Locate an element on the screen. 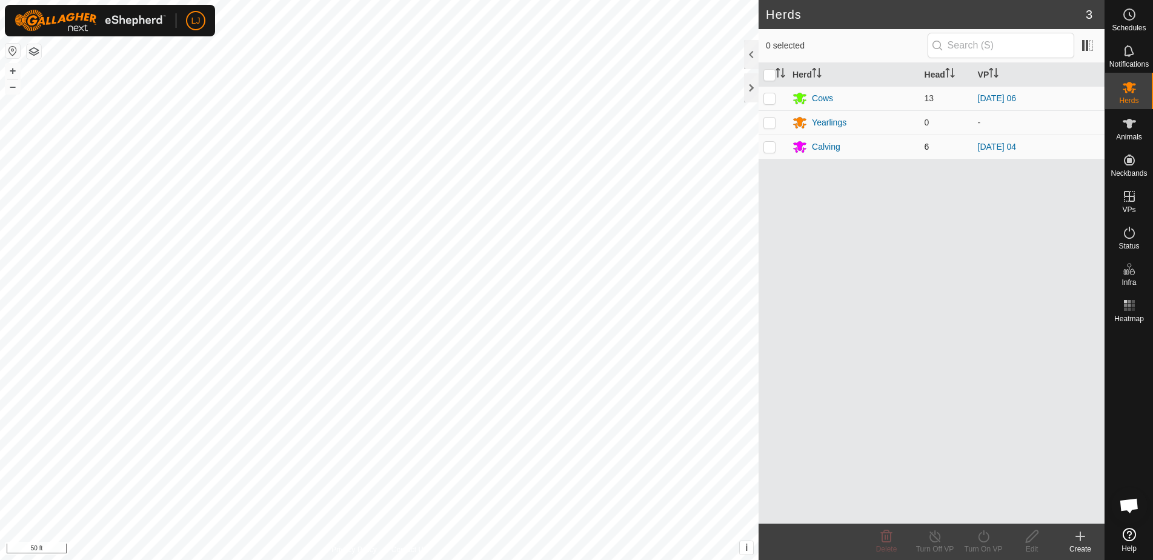  button: i is located at coordinates (746, 548).